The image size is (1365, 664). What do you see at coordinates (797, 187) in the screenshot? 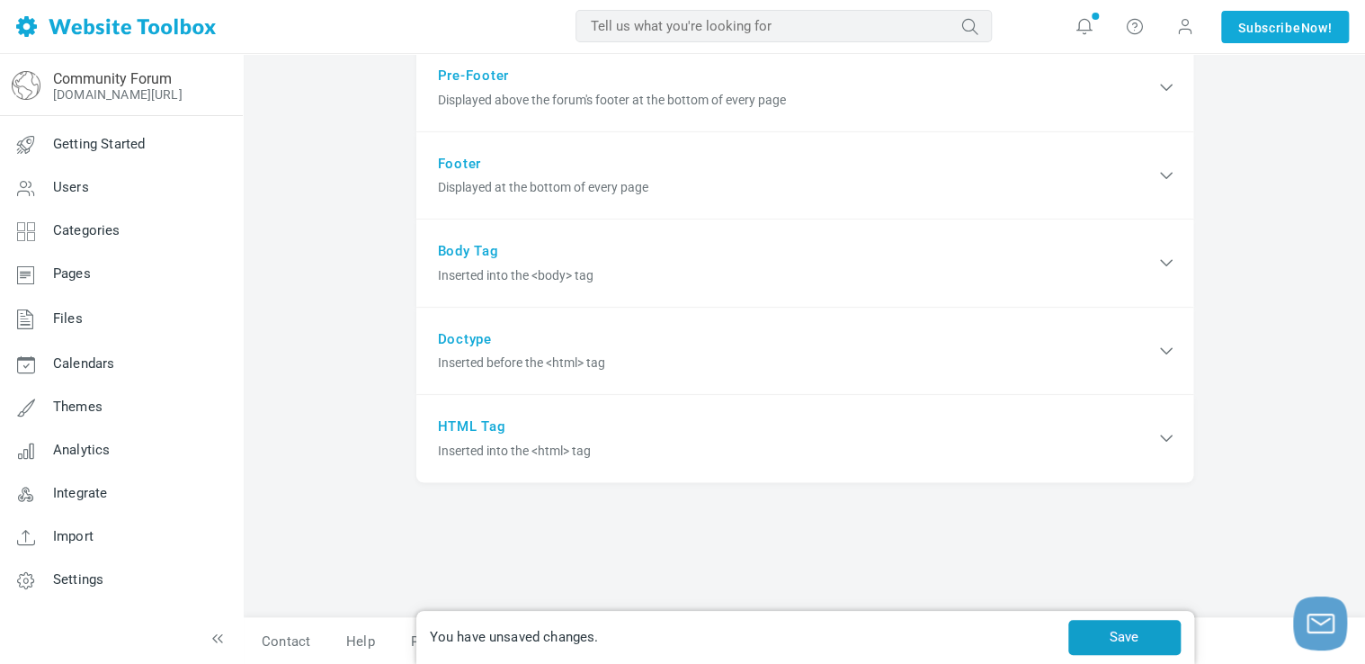
I see `span: Displayed at the bottom of every page` at bounding box center [797, 187].